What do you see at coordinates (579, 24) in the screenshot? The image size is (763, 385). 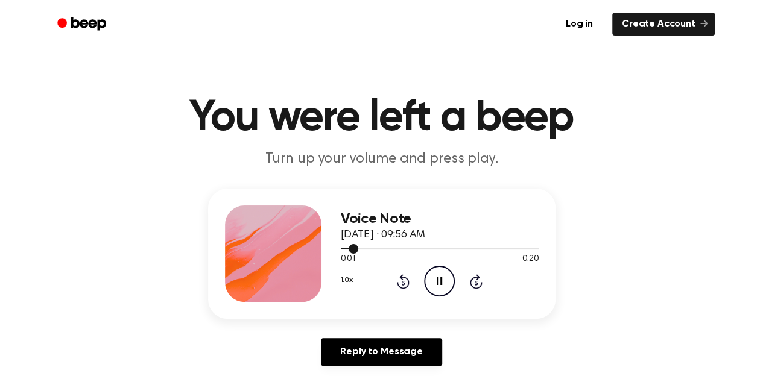 I see `a: Log in` at bounding box center [579, 24].